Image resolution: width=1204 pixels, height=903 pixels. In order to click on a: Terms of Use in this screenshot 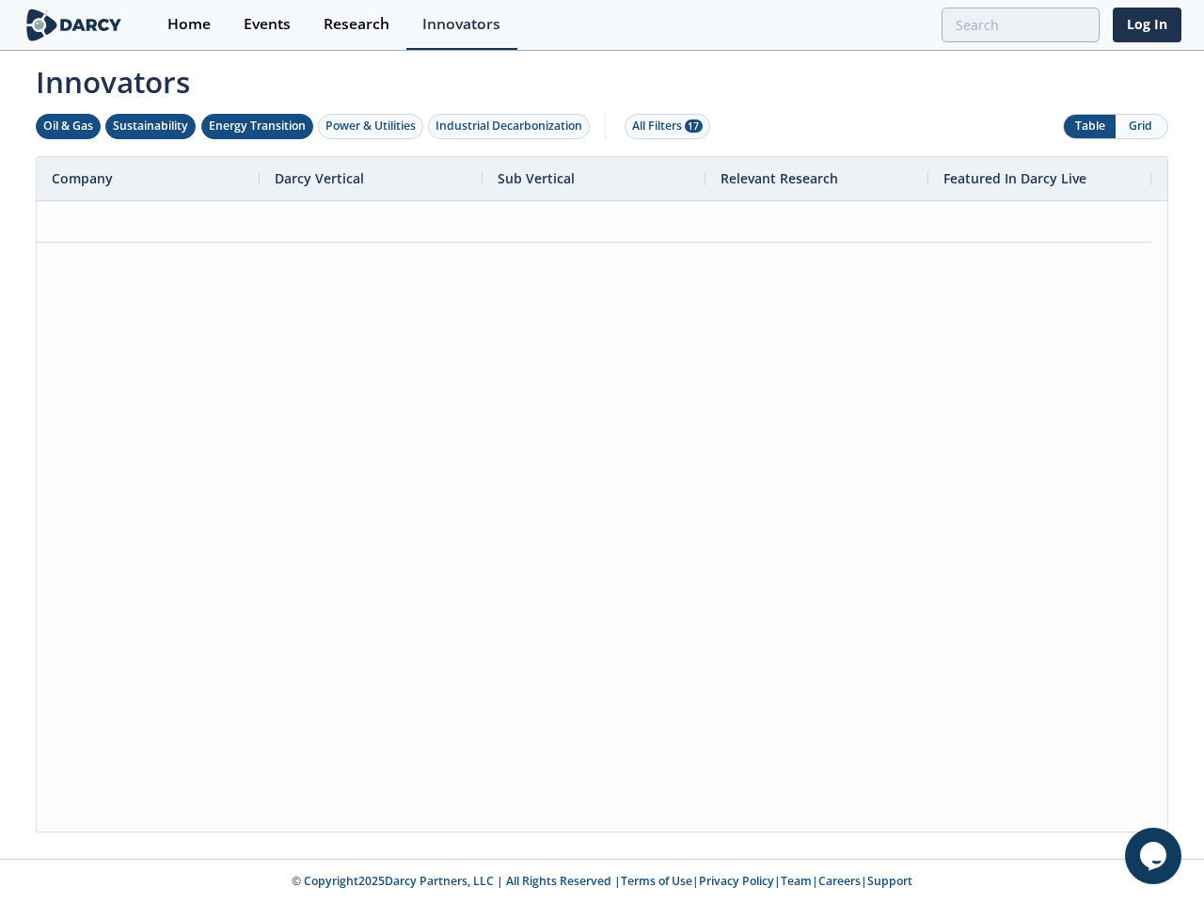, I will do `click(656, 880)`.